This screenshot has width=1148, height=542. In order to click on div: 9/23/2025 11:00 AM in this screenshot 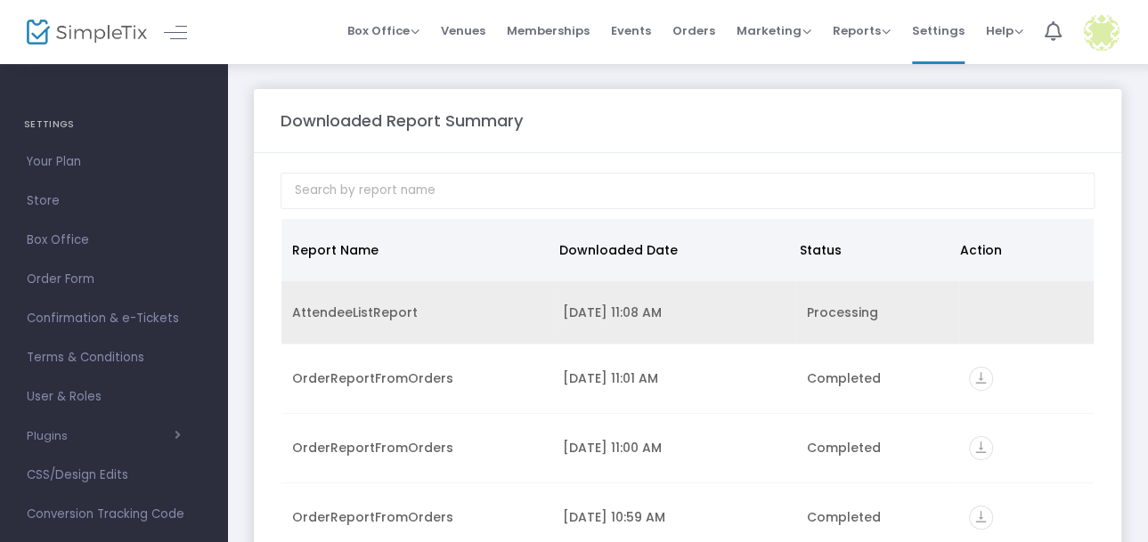, I will do `click(674, 448)`.